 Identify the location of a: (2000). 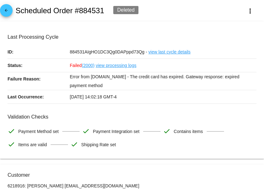
(88, 66).